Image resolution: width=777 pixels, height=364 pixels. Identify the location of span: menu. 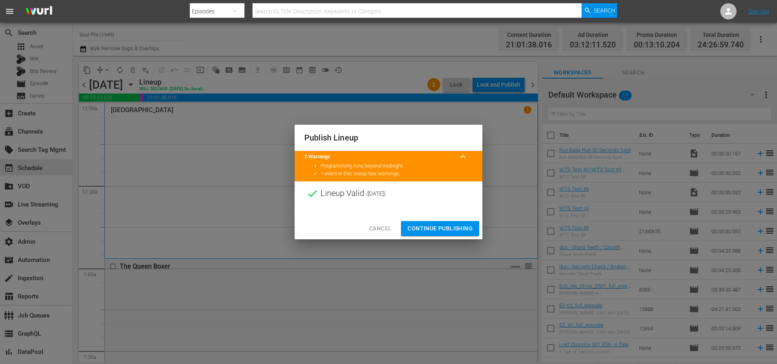
(10, 11).